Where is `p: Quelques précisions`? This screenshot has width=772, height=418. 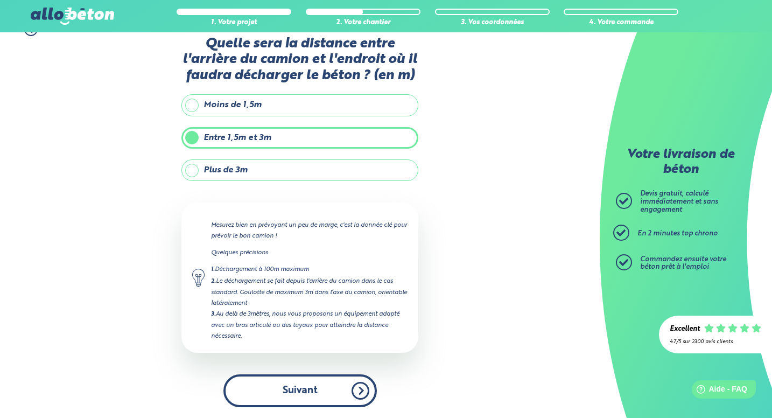 p: Quelques précisions is located at coordinates (309, 252).